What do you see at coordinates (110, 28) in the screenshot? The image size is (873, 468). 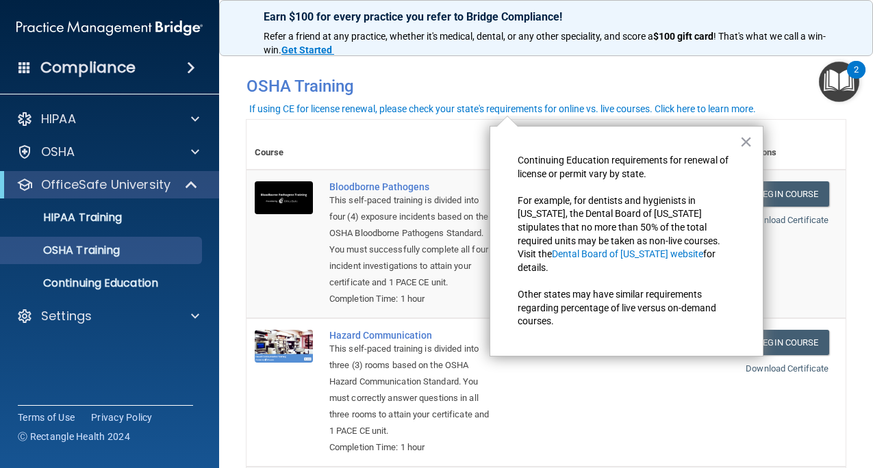 I see `img: PMB logo` at bounding box center [110, 28].